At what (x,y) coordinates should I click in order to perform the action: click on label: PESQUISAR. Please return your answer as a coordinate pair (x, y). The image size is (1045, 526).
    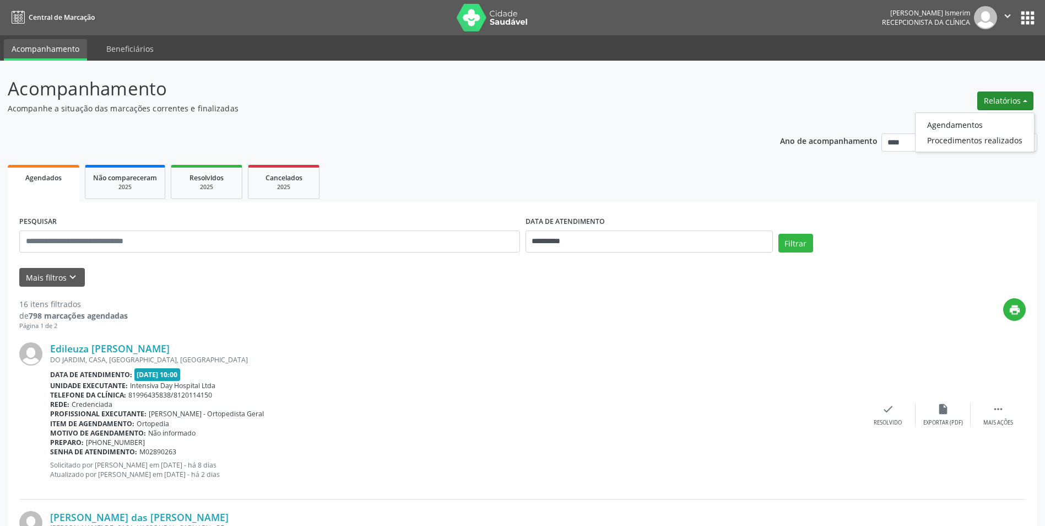
    Looking at the image, I should click on (38, 222).